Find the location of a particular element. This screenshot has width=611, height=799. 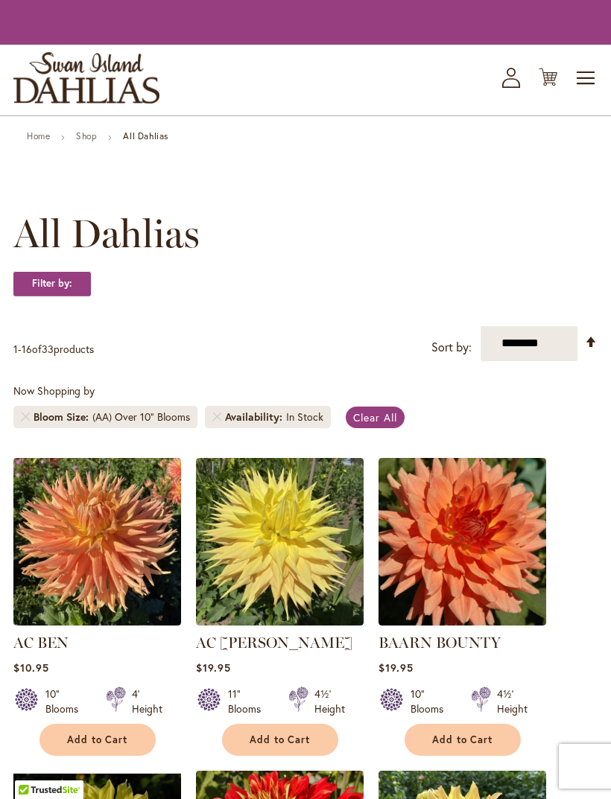

p: - of products is located at coordinates (54, 349).